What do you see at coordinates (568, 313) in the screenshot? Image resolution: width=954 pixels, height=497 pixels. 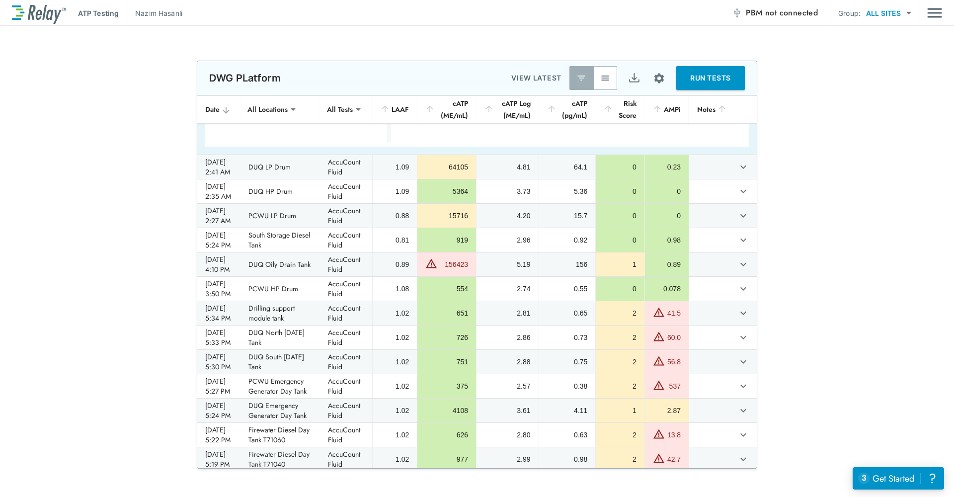 I see `div: 0.65` at bounding box center [568, 313].